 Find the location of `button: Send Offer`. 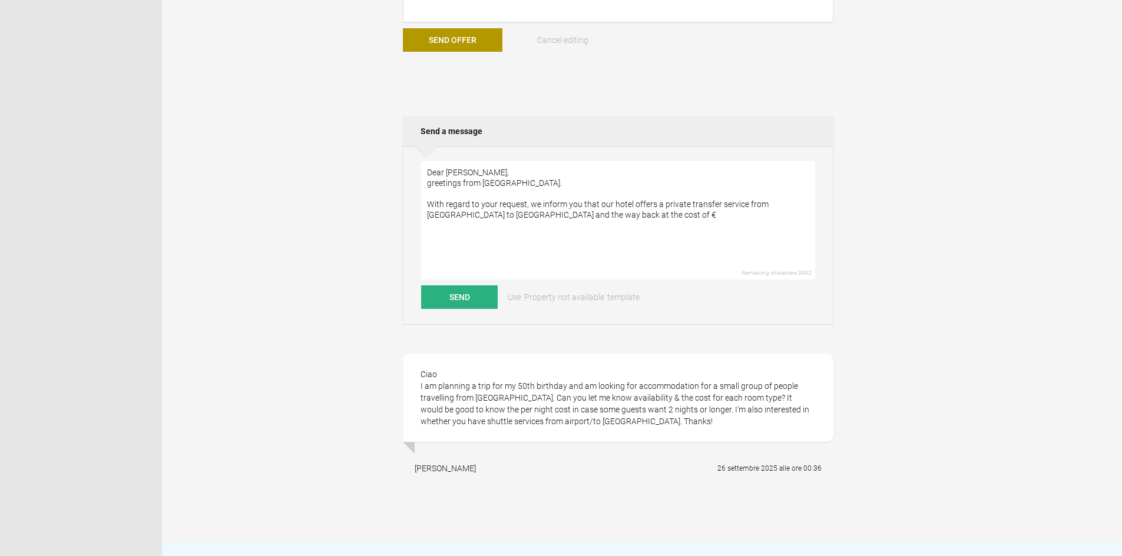

button: Send Offer is located at coordinates (452, 40).